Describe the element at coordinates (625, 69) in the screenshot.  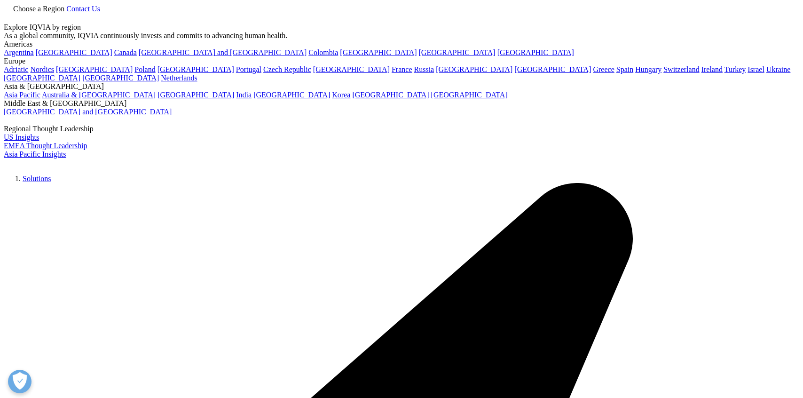
I see `a: Spain` at that location.